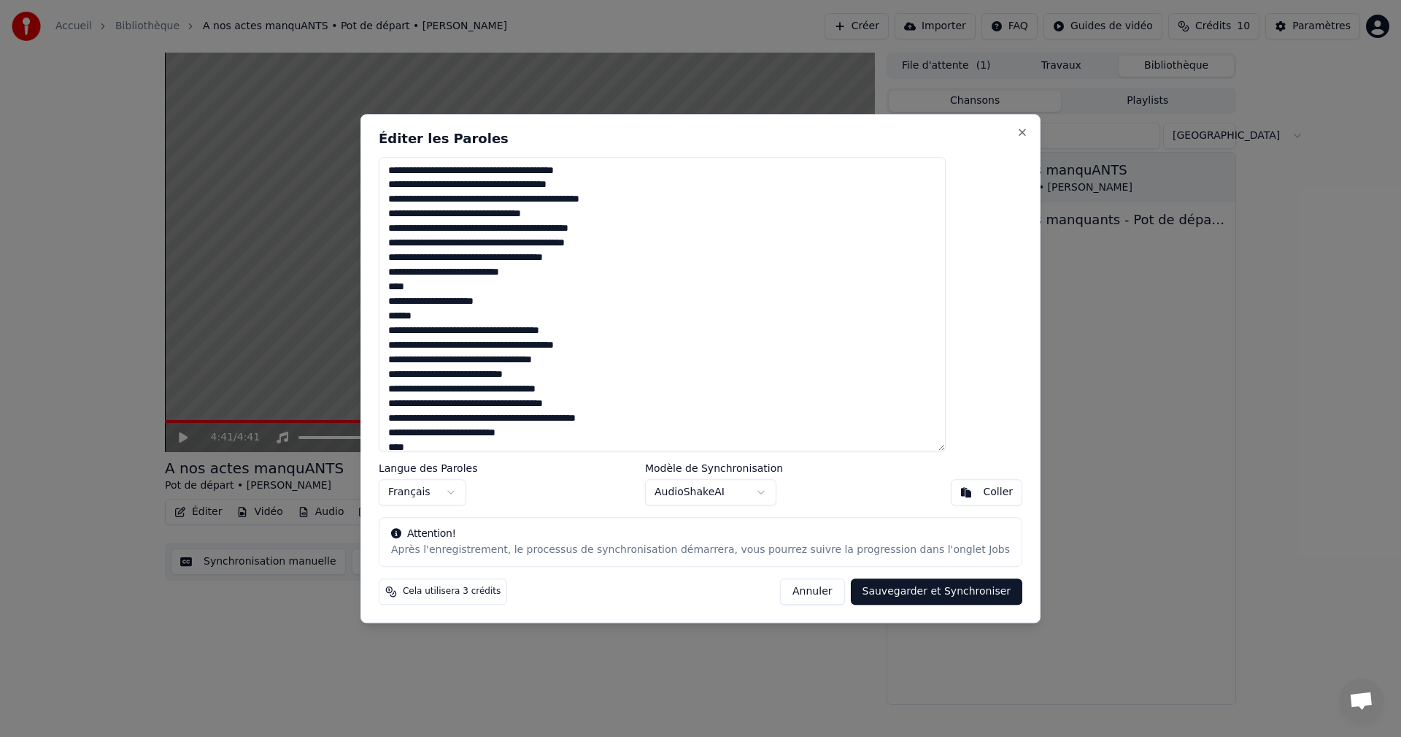 The height and width of the screenshot is (737, 1401). I want to click on div: Après l'enregistrement, le processus de synchronisation démarrera, vous pourrez suivre la progres..., so click(701, 550).